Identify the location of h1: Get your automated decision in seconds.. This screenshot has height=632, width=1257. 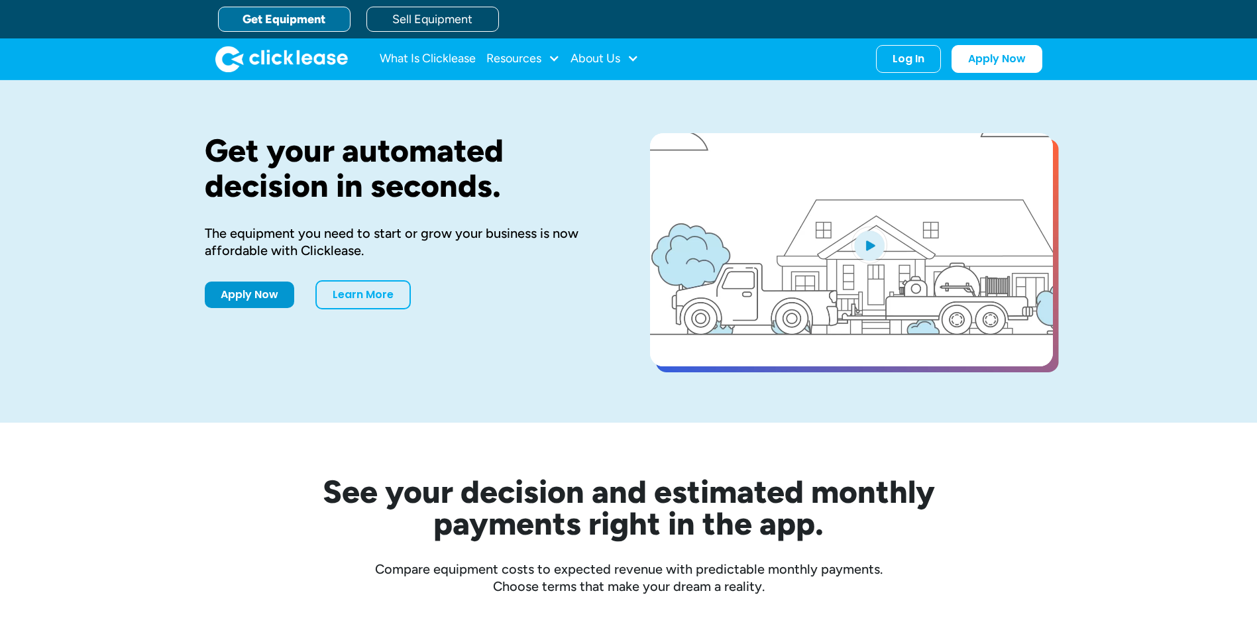
(406, 168).